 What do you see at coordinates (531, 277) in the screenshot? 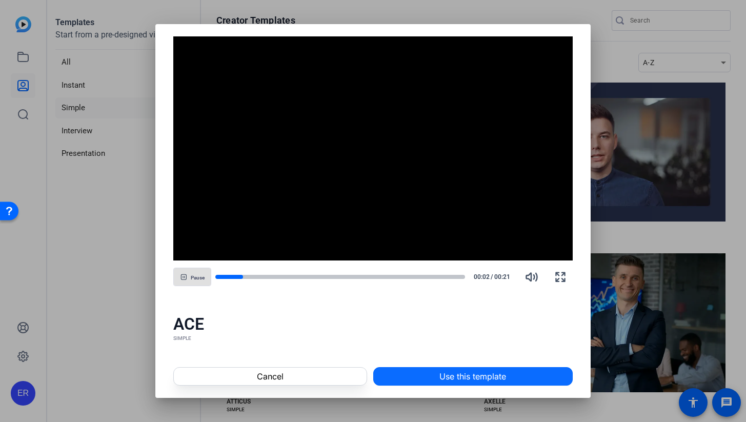
I see `button: Mute` at bounding box center [531, 277].